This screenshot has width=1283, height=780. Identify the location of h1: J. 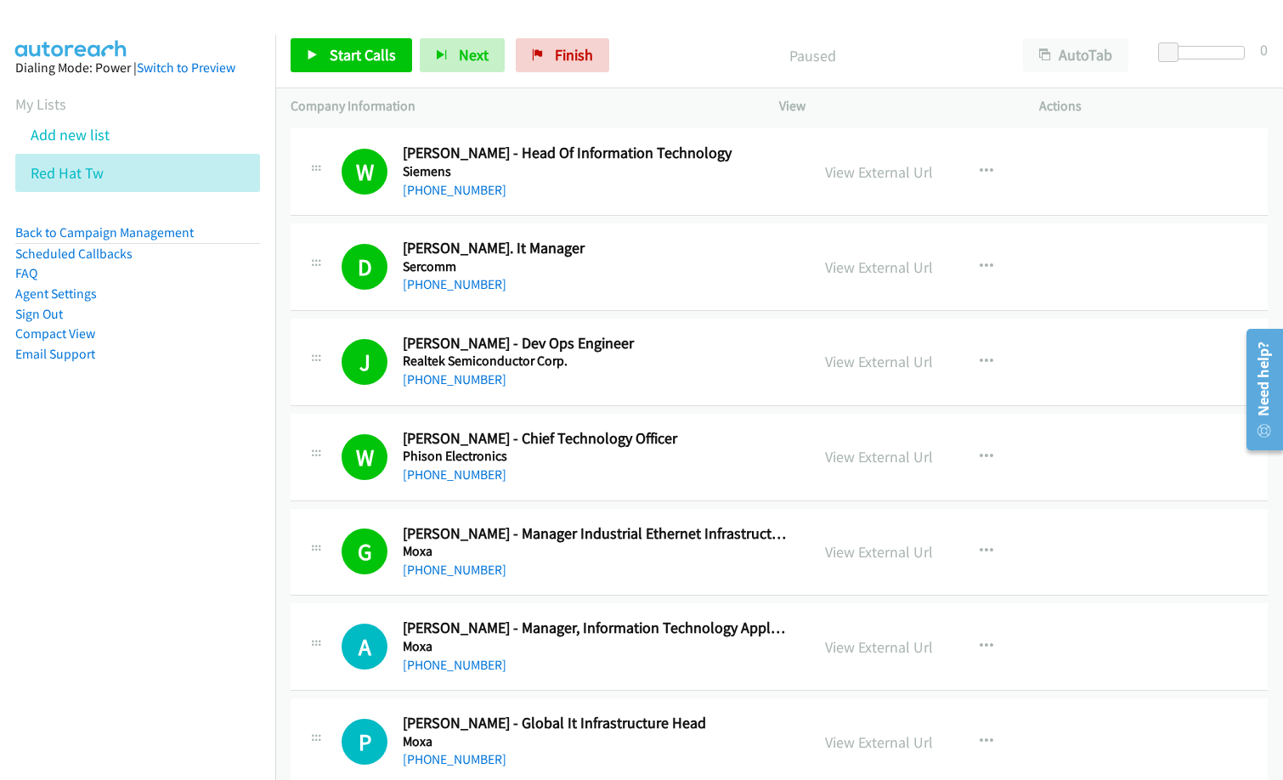
(364, 362).